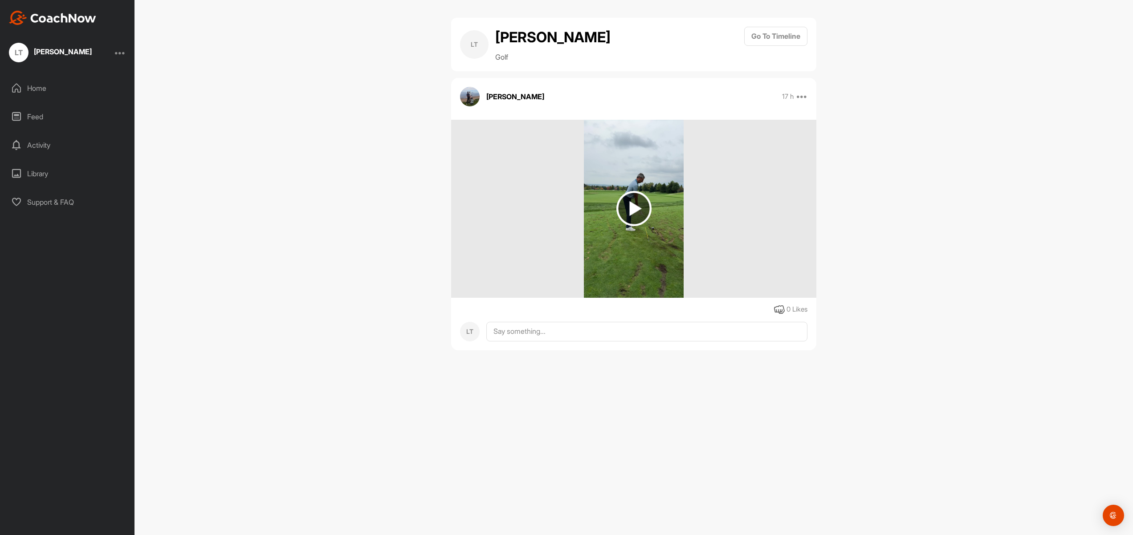  I want to click on img: media, so click(634, 209).